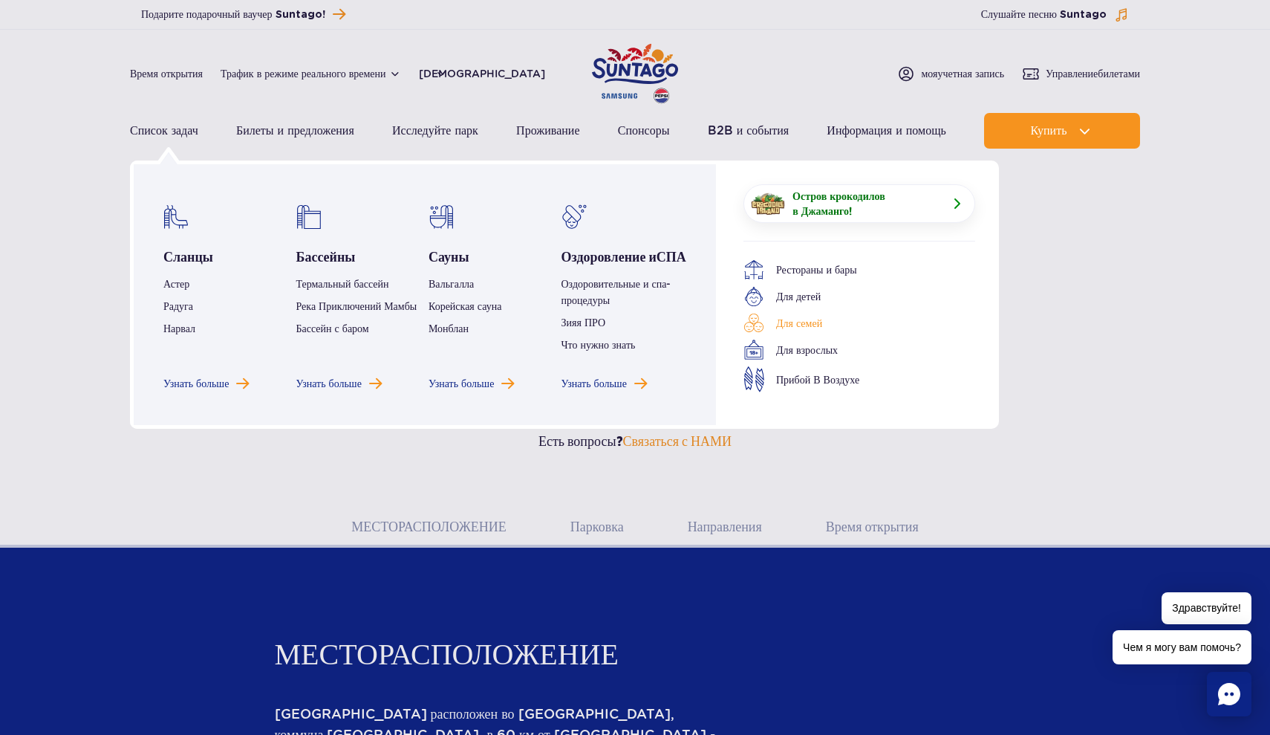  What do you see at coordinates (451, 284) in the screenshot?
I see `a: Вальгалла` at bounding box center [451, 284].